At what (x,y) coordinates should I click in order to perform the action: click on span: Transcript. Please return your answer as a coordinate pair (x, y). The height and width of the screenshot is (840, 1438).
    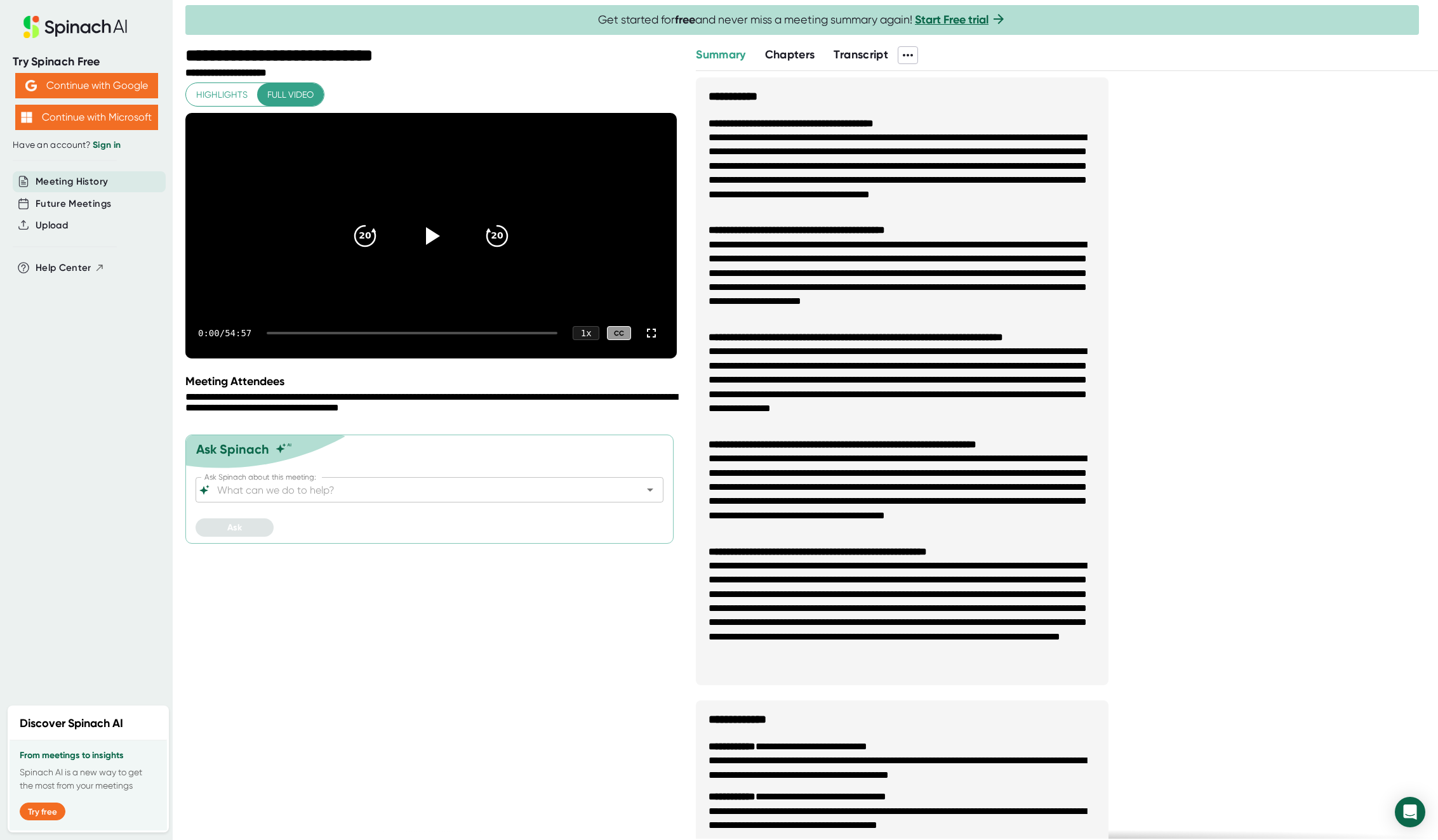
    Looking at the image, I should click on (861, 54).